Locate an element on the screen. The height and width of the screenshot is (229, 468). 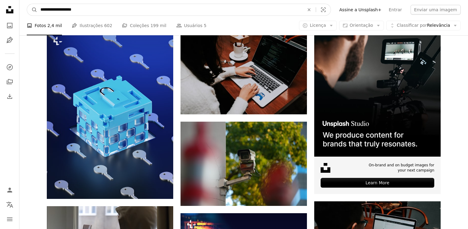
a: Coleções 199 mil is located at coordinates (144, 26).